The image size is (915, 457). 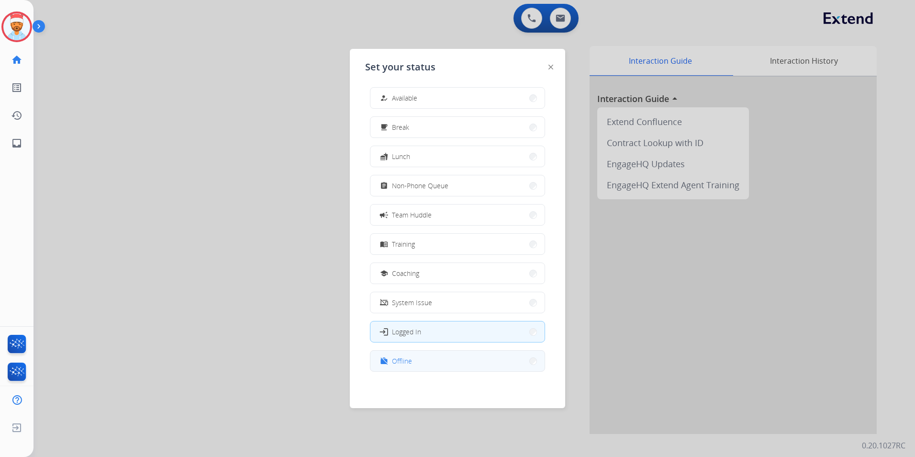 What do you see at coordinates (17, 115) in the screenshot?
I see `mat-icon: history` at bounding box center [17, 115].